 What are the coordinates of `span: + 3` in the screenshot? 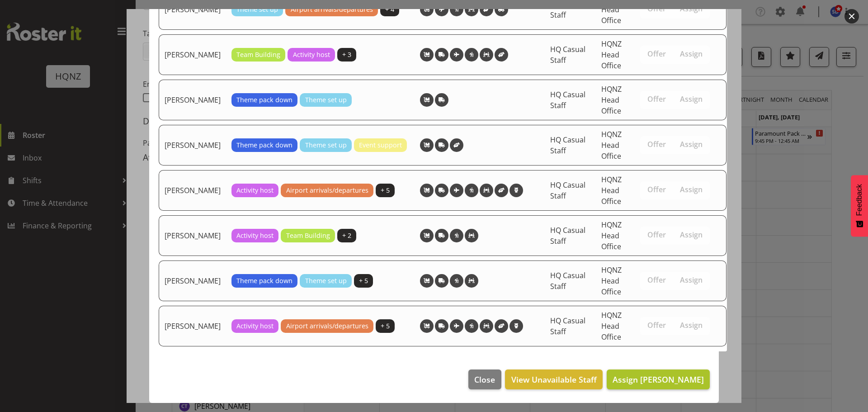 It's located at (347, 55).